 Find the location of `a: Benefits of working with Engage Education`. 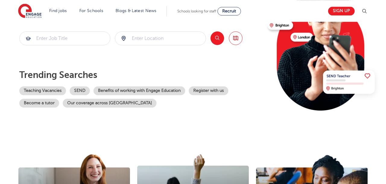

a: Benefits of working with Engage Education is located at coordinates (139, 90).